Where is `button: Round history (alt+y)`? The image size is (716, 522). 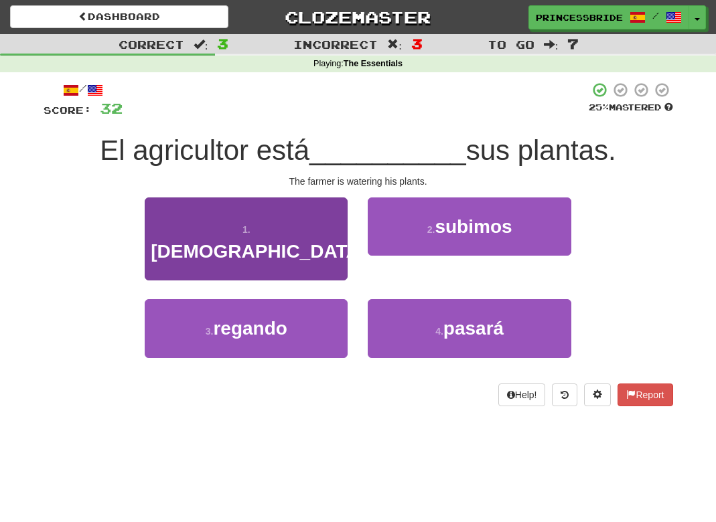 button: Round history (alt+y) is located at coordinates (564, 395).